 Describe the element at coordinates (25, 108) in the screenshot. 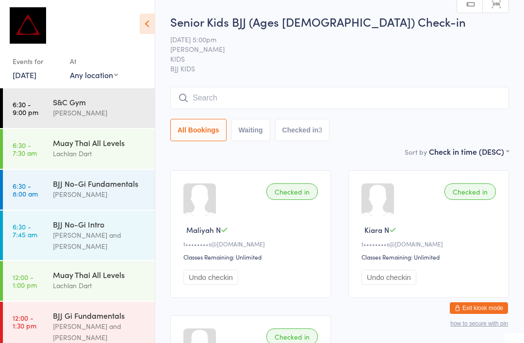

I see `time: 6:30 - 9:00 pm` at that location.